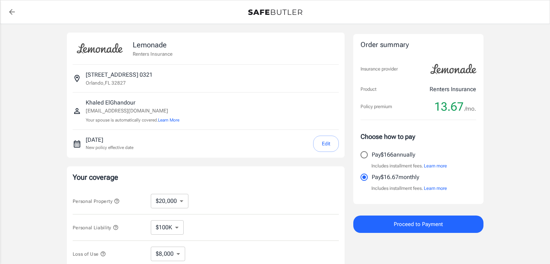 The image size is (550, 264). Describe the element at coordinates (376, 107) in the screenshot. I see `p: Policy premium` at that location.